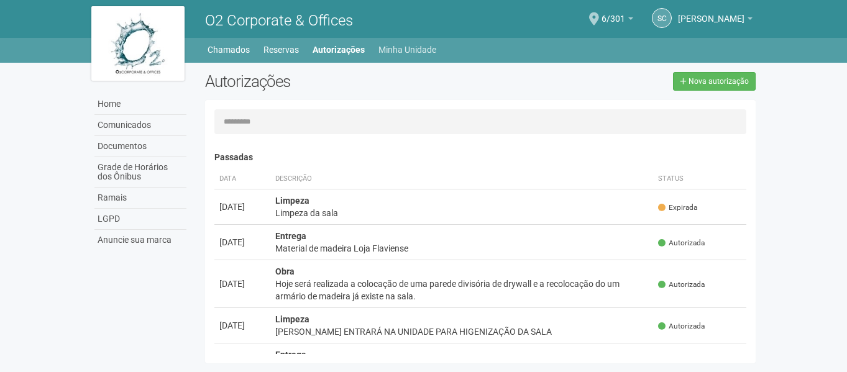 The image size is (847, 372). I want to click on img: logo.jpg, so click(138, 44).